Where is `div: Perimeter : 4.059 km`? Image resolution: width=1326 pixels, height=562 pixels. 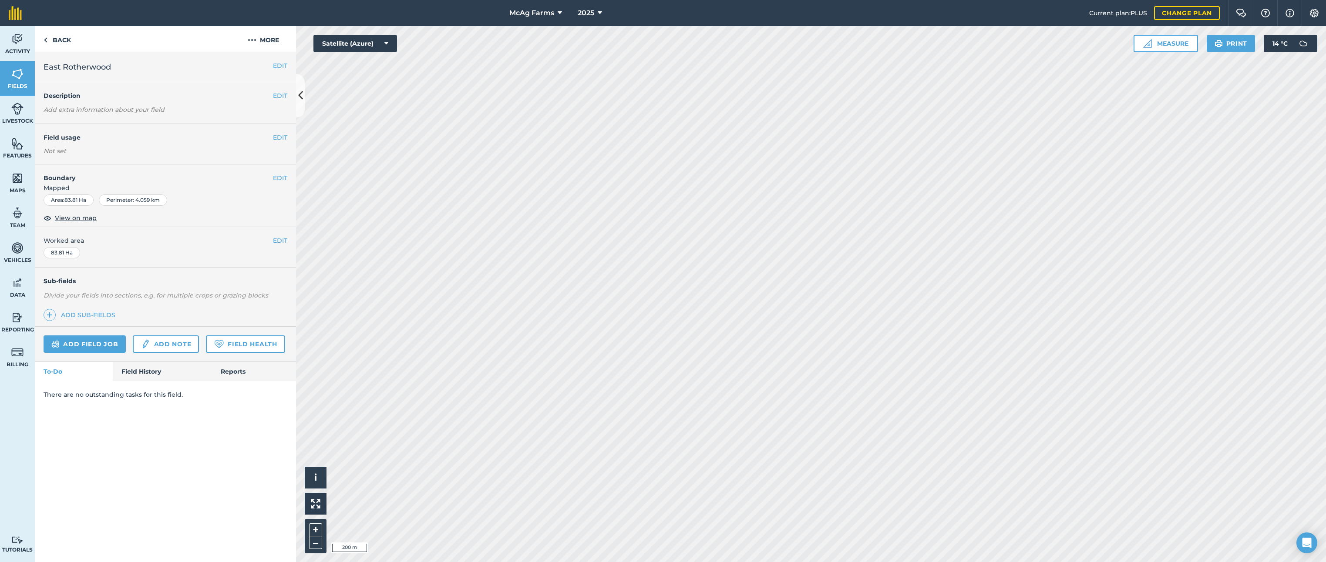 div: Perimeter : 4.059 km is located at coordinates (133, 200).